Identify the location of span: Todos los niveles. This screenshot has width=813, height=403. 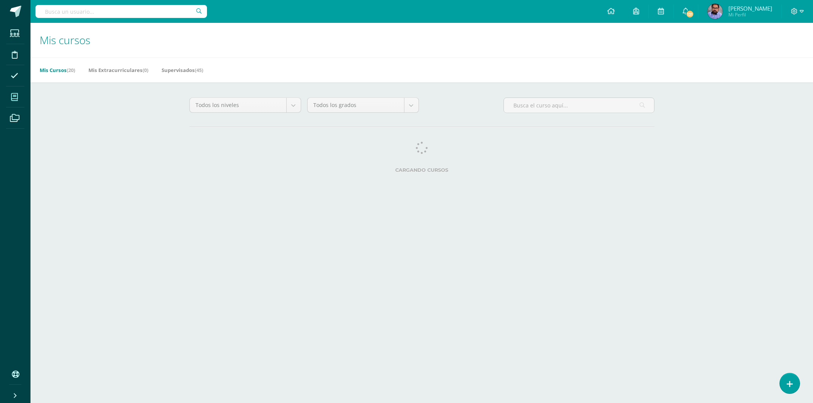
(238, 105).